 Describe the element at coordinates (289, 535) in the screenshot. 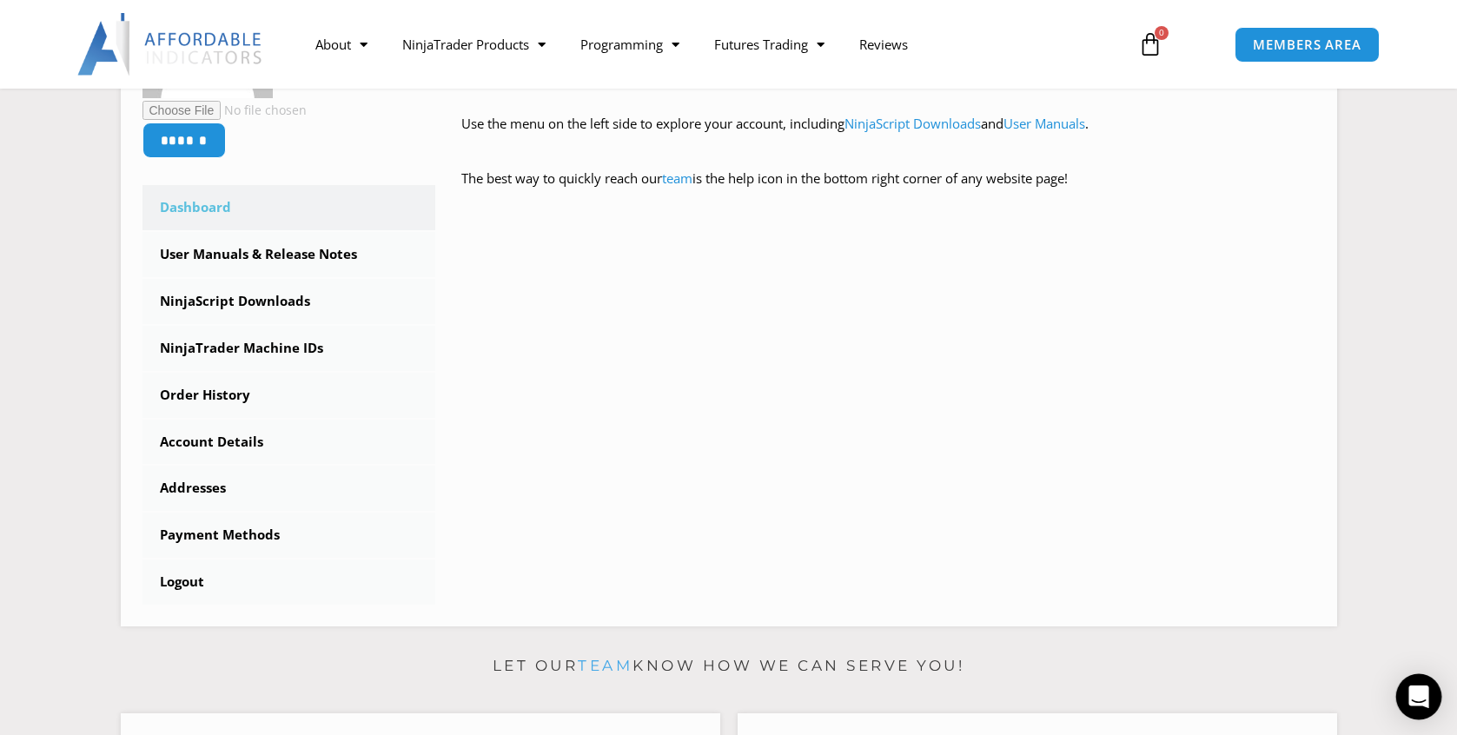

I see `a: Payment Methods` at that location.